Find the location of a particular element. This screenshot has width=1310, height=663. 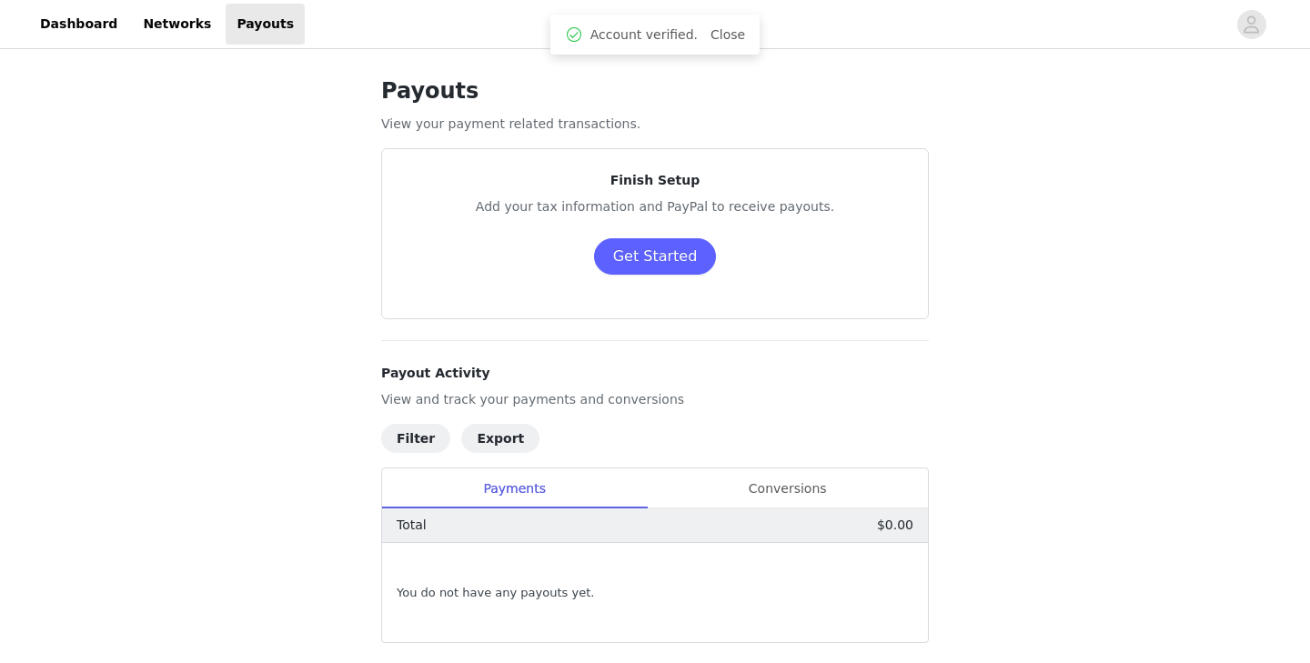

span: Account verified. is located at coordinates (644, 35).